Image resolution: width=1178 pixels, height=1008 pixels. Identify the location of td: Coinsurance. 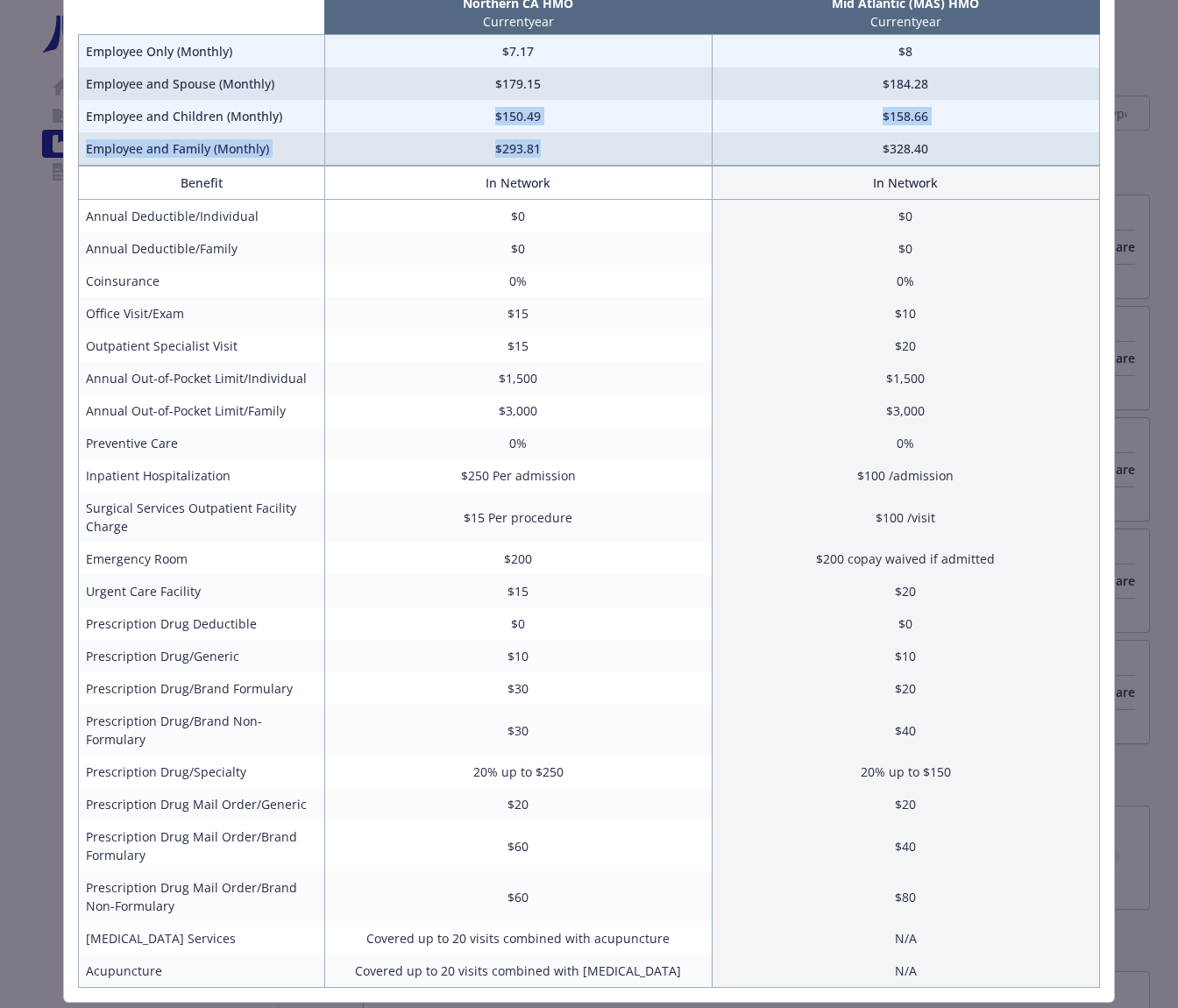
(202, 281).